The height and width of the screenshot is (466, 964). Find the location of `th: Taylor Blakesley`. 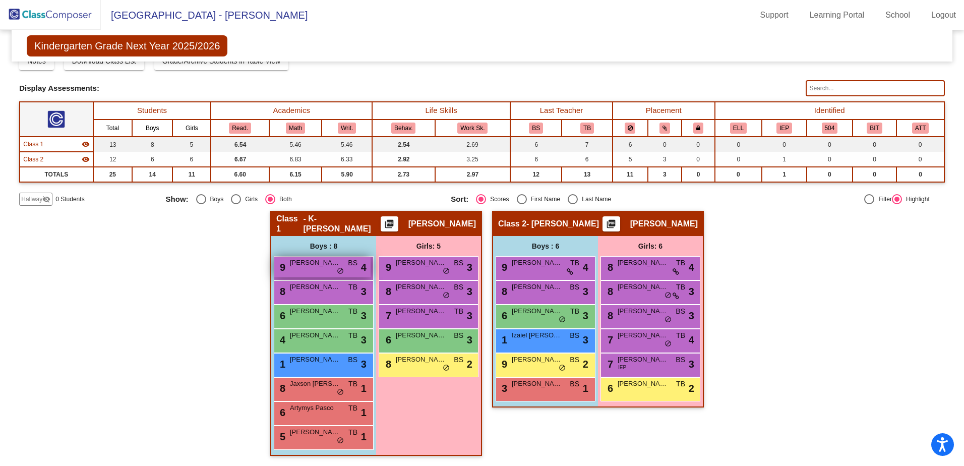

th: Taylor Blakesley is located at coordinates (587, 128).